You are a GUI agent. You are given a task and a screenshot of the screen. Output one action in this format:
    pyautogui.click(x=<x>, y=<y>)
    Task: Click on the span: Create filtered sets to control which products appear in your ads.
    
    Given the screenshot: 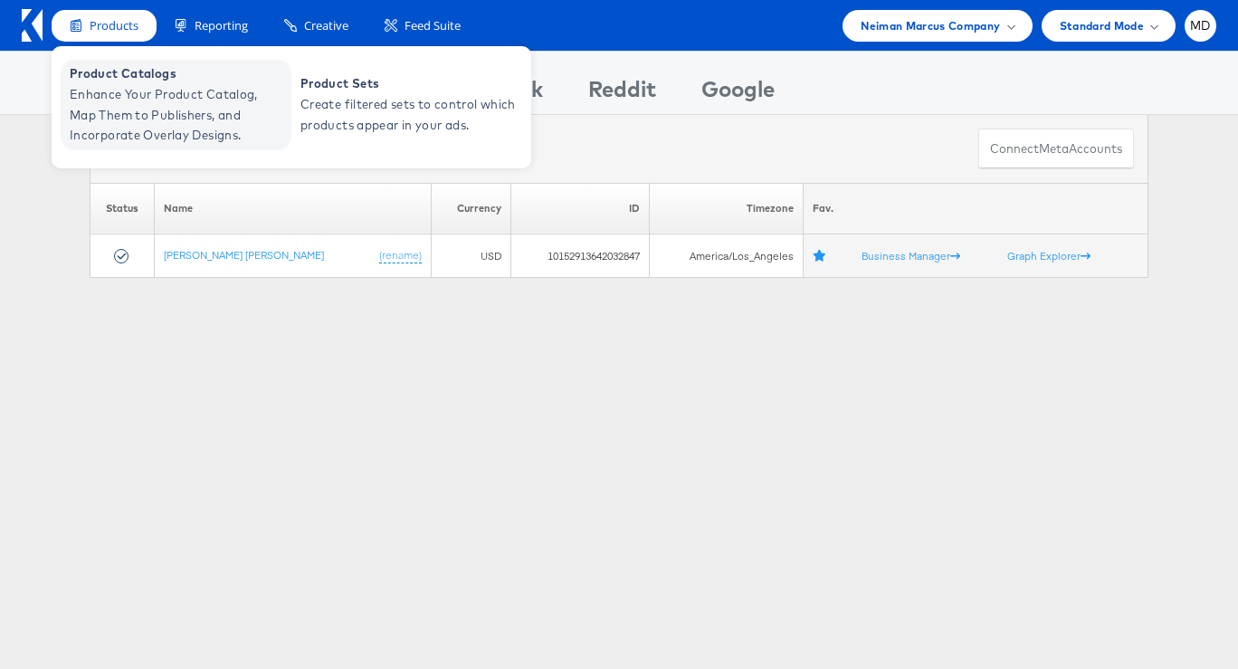 What is the action you would take?
    pyautogui.click(x=409, y=115)
    